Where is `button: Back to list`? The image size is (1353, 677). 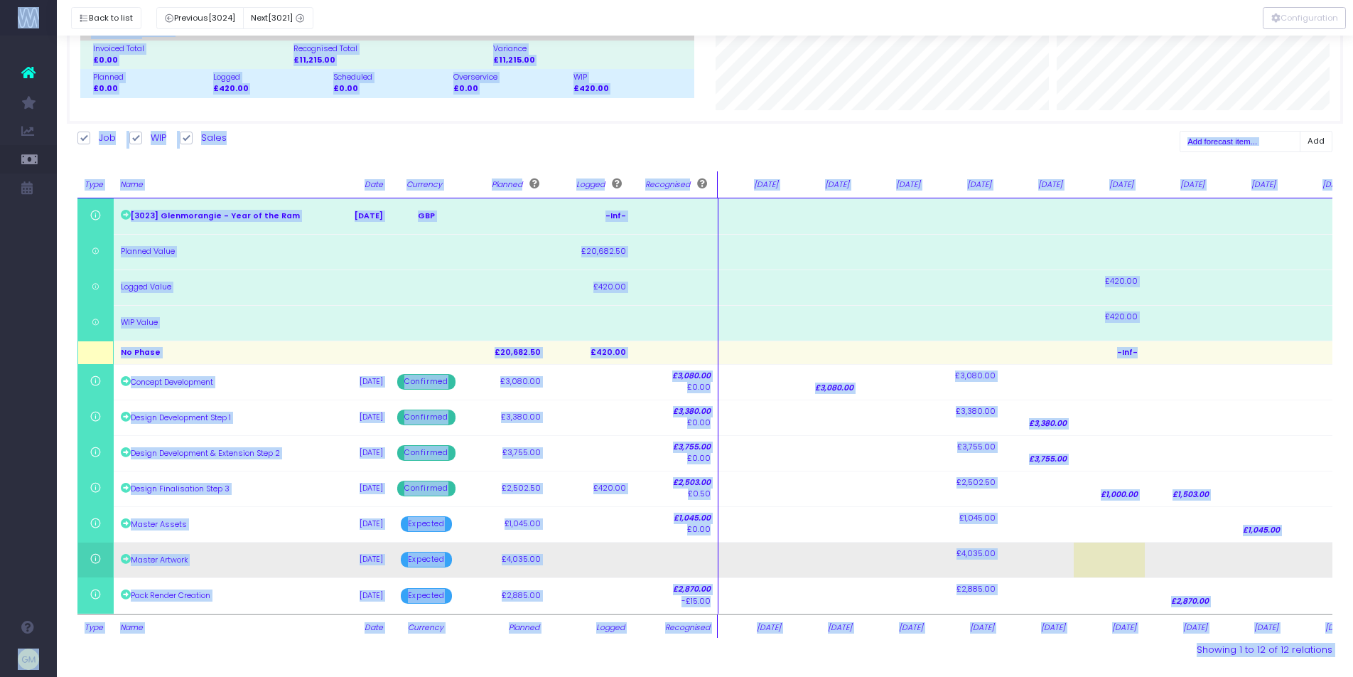
button: Back to list is located at coordinates (106, 18).